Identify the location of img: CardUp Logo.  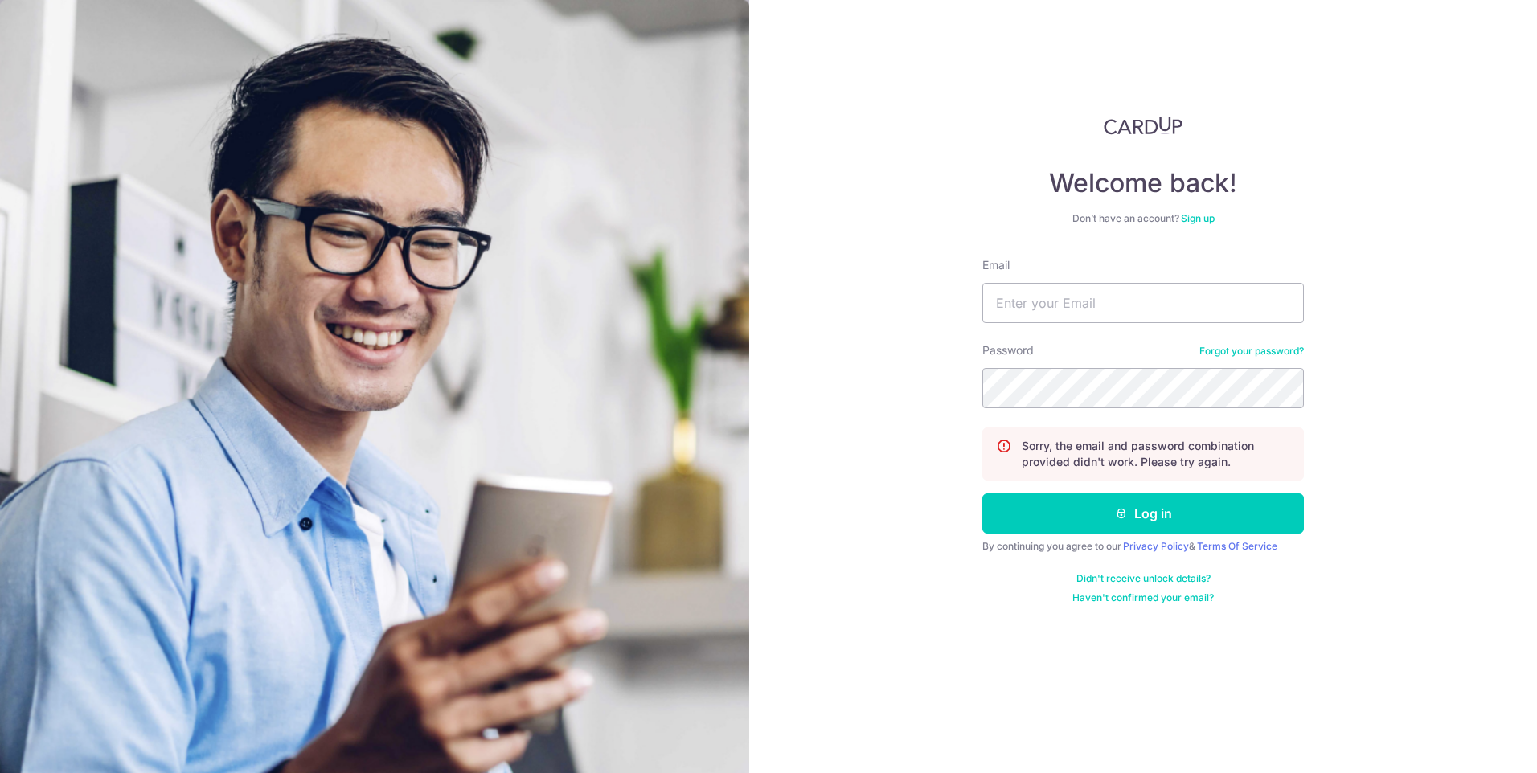
(1143, 125).